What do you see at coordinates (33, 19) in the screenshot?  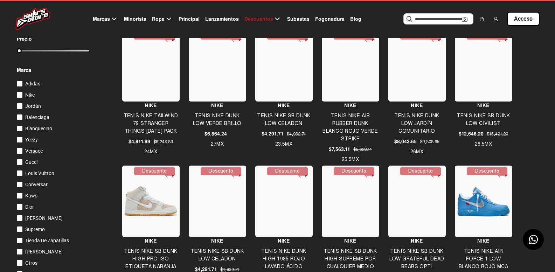 I see `img: logo` at bounding box center [33, 19].